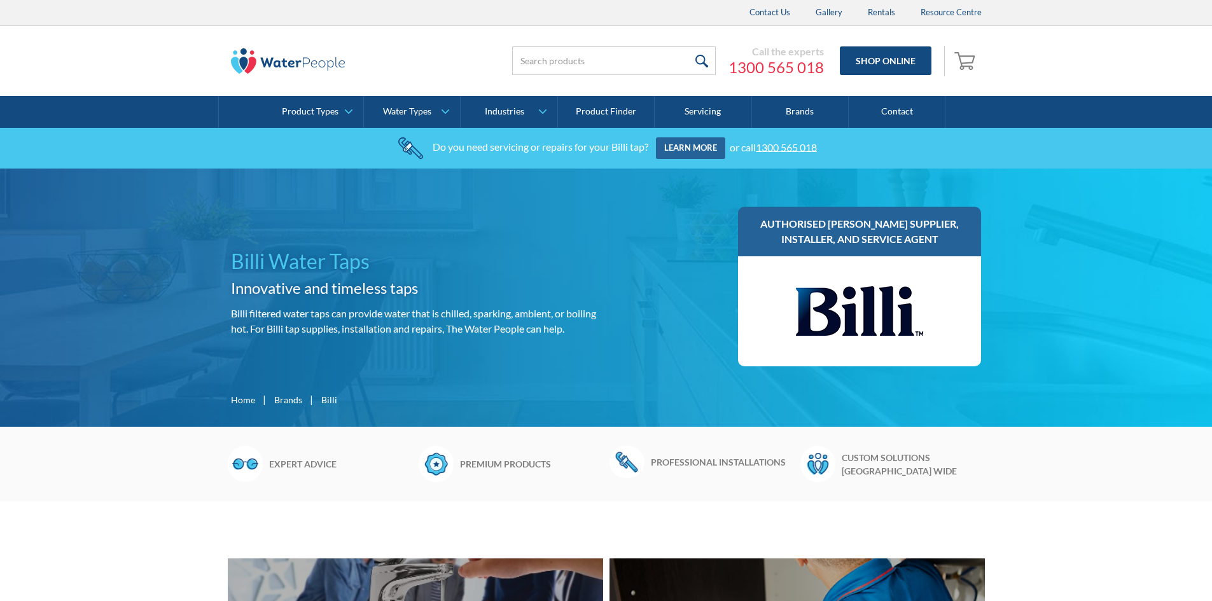 The height and width of the screenshot is (601, 1212). Describe the element at coordinates (436, 464) in the screenshot. I see `img: Badge` at that location.